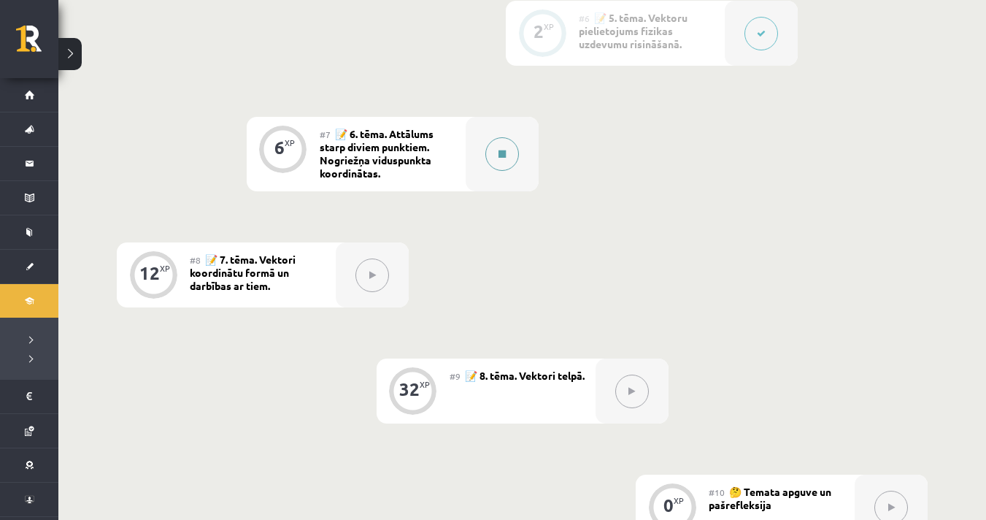 Image resolution: width=986 pixels, height=520 pixels. Describe the element at coordinates (242, 272) in the screenshot. I see `span: 📝 7. tēma. Vektori koordinātu formā un darbības ar tiem.` at that location.